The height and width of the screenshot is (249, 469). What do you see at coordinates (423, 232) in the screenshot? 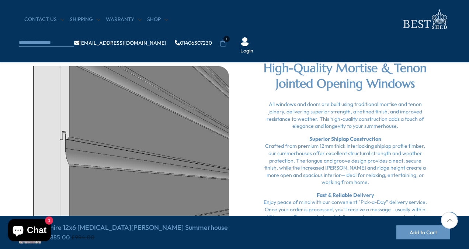
I see `button: Add to Cart` at bounding box center [423, 232].